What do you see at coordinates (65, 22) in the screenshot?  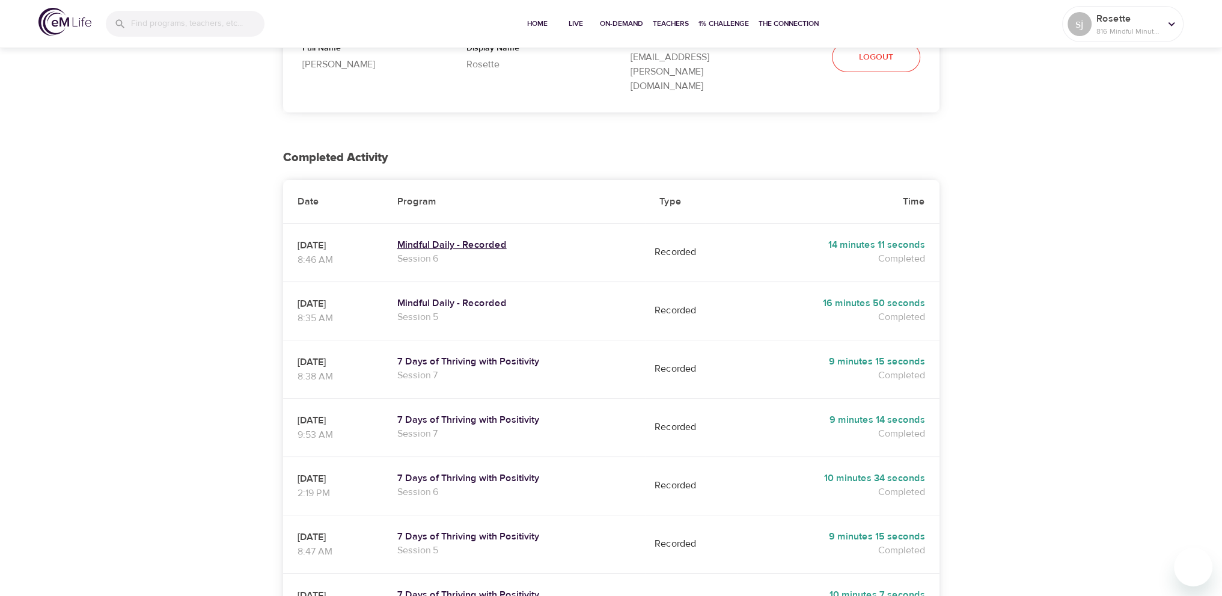 I see `img: logo` at bounding box center [65, 22].